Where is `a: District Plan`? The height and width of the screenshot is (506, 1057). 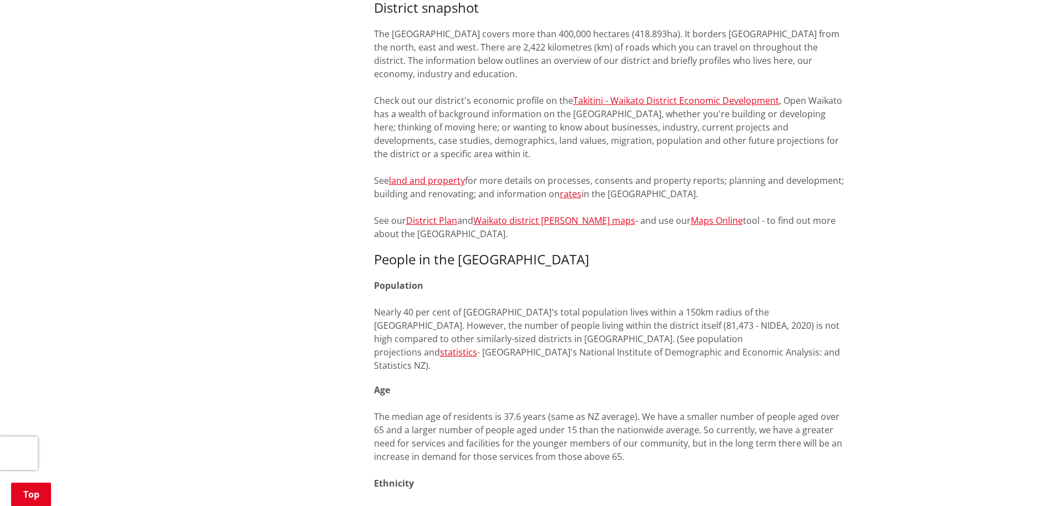 a: District Plan is located at coordinates (432, 220).